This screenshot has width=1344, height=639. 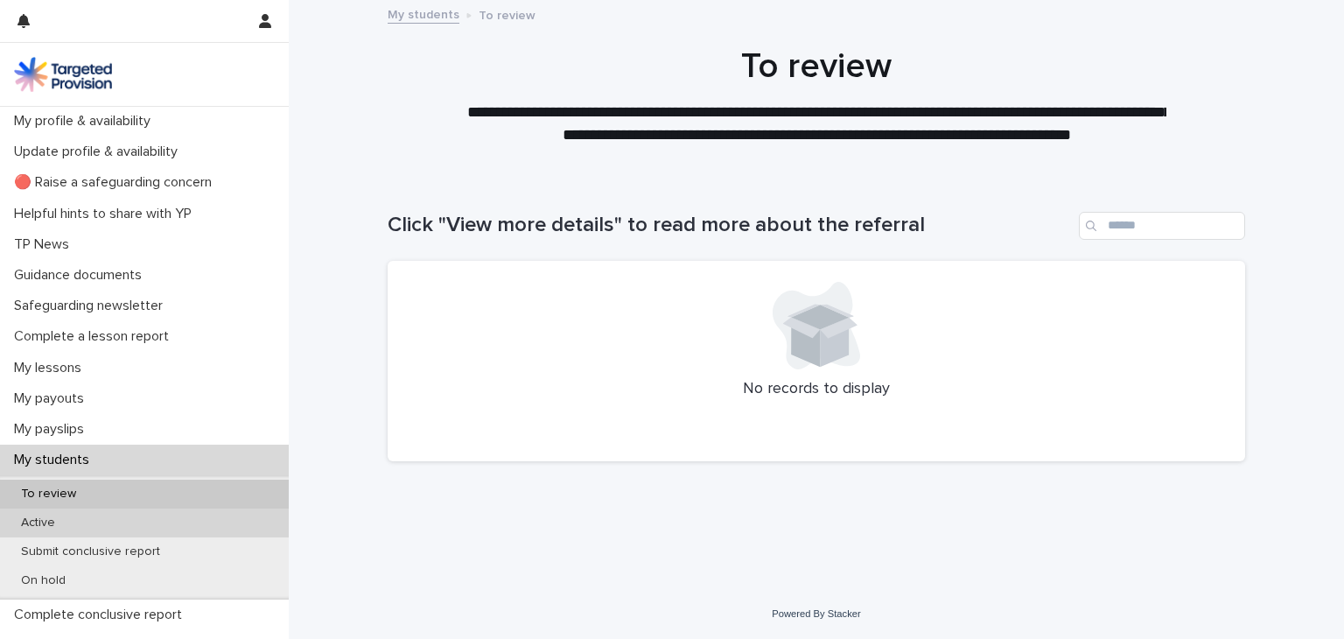 I want to click on p: Active, so click(x=38, y=522).